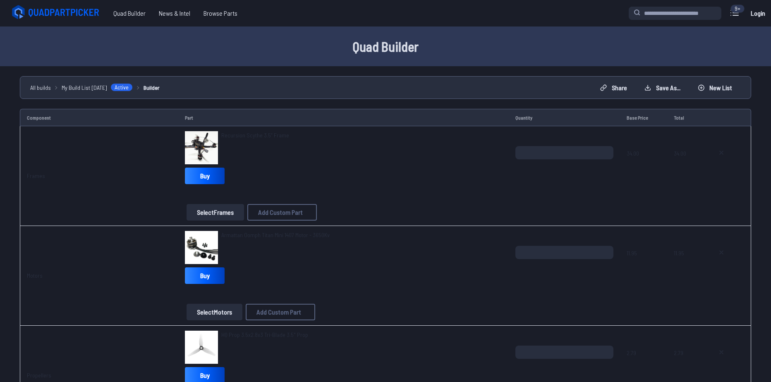  I want to click on span: HQ Prop 3.5x2.8x3 Tri-Blade 3.5" Prop, so click(265, 334).